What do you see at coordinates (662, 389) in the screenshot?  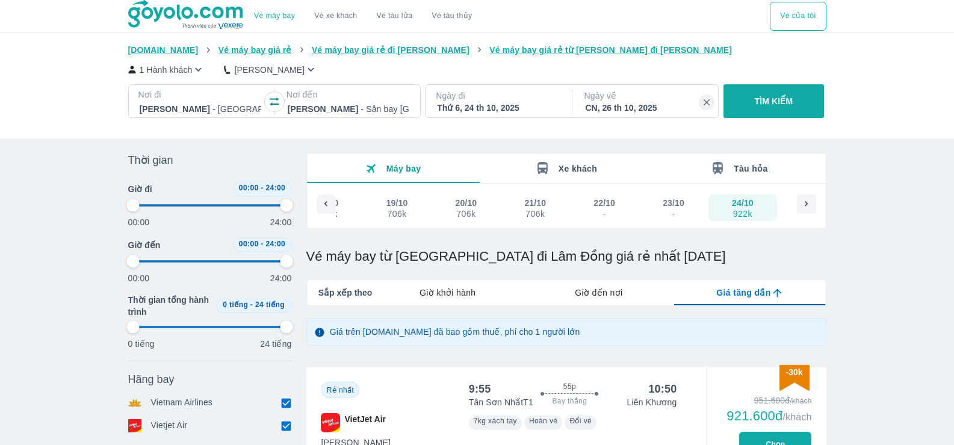 I see `div: 10:50` at bounding box center [662, 389].